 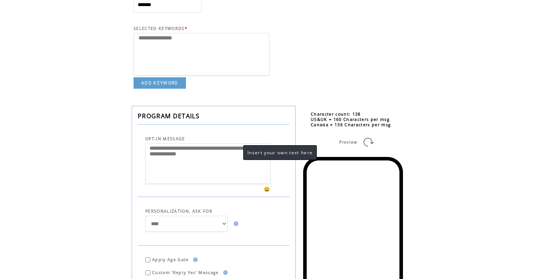 What do you see at coordinates (170, 260) in the screenshot?
I see `span: Apply Age Gate` at bounding box center [170, 260].